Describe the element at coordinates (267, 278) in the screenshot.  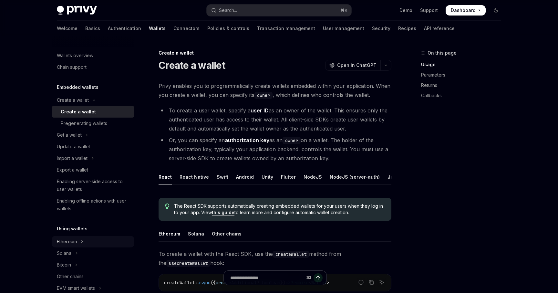
I see `input: Ask a question...` at that location.